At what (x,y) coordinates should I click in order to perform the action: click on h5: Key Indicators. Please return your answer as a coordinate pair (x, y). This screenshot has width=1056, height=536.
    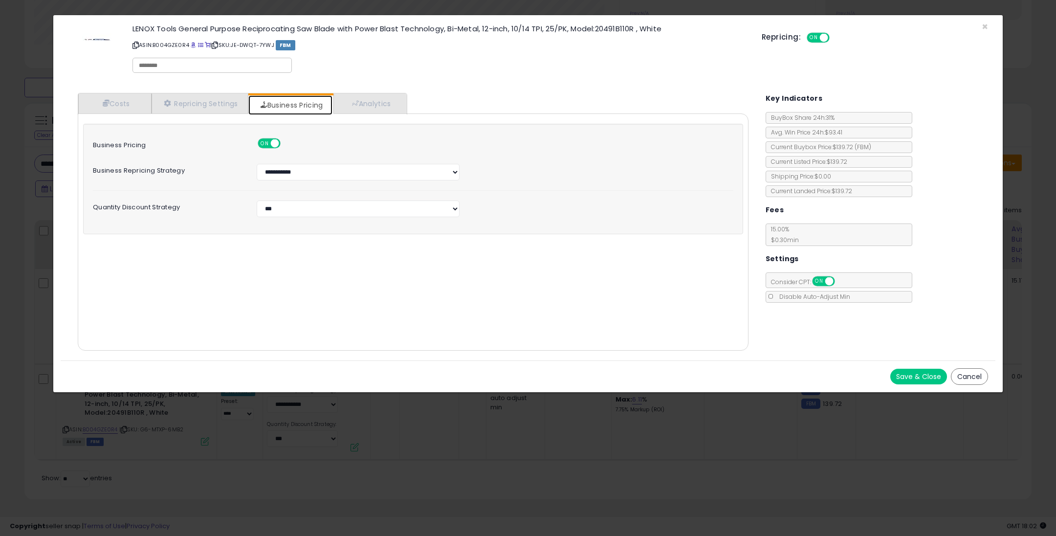
    Looking at the image, I should click on (794, 98).